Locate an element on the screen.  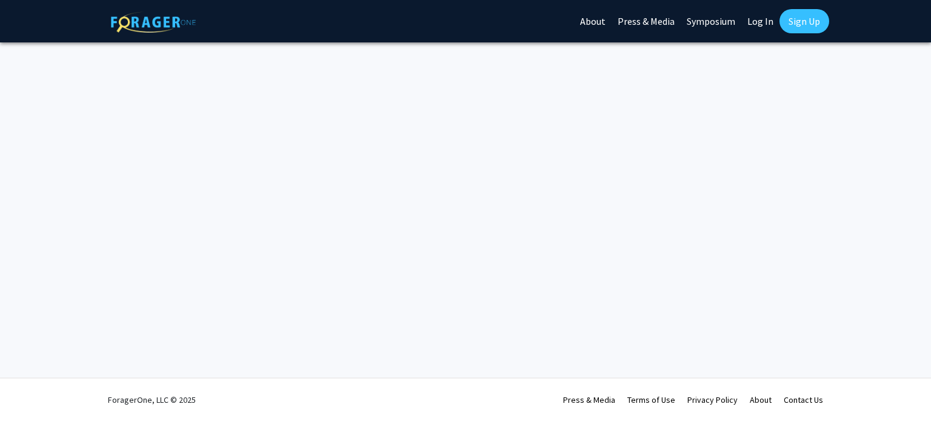
a: Contact Us is located at coordinates (803, 400).